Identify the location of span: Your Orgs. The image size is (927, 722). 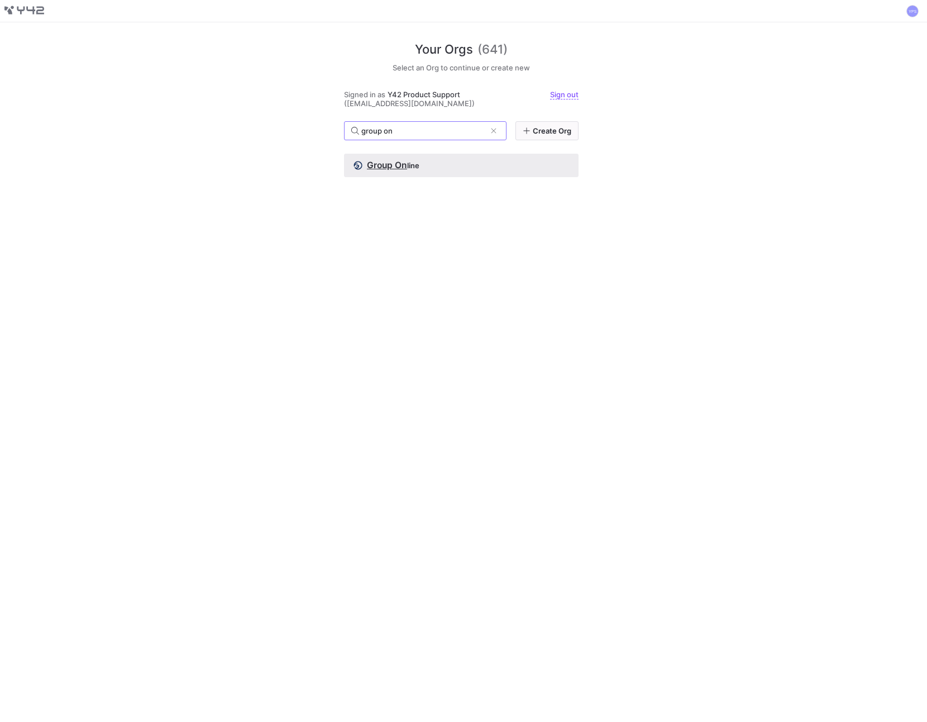
(444, 49).